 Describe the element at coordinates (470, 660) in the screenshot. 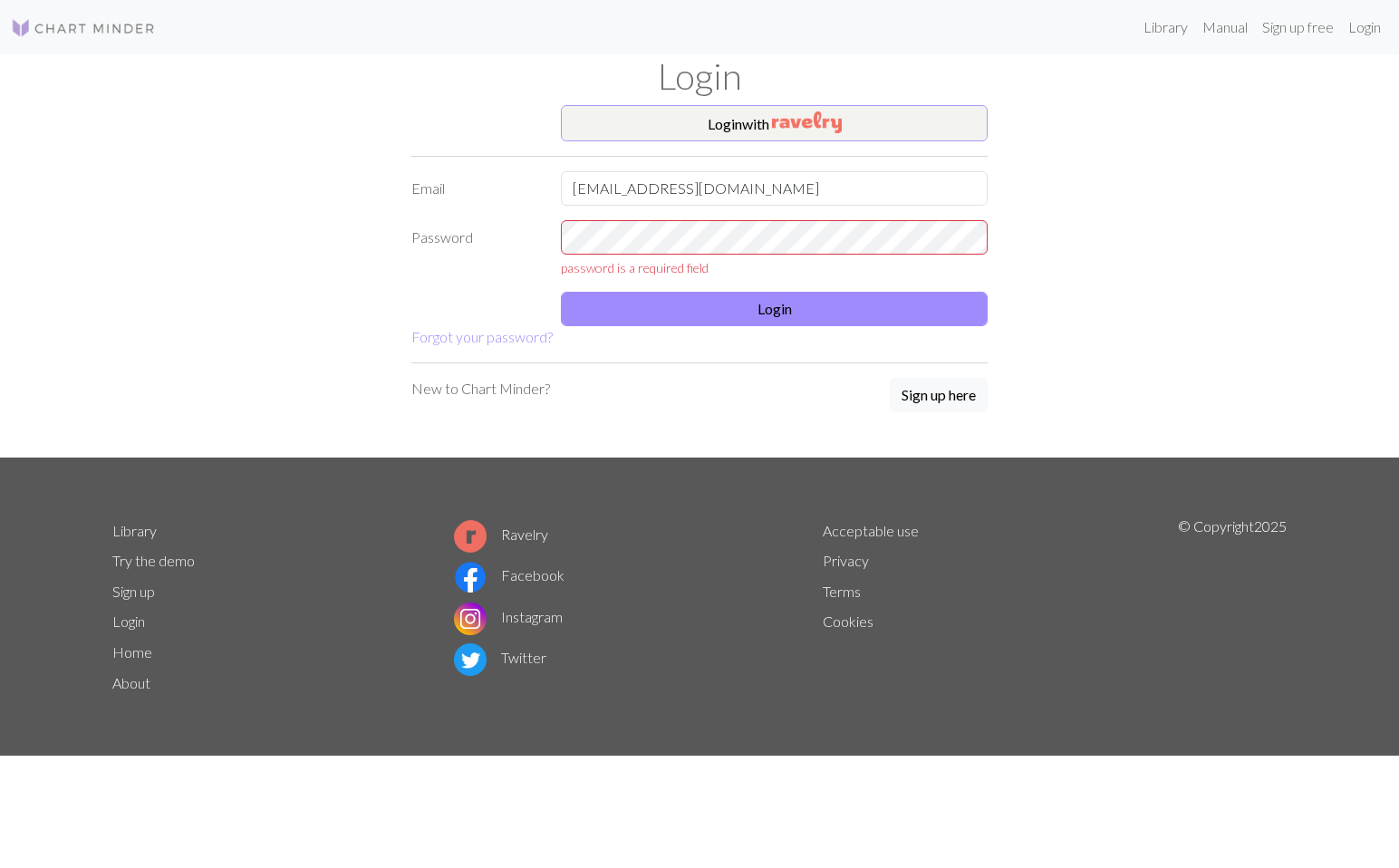

I see `img: Twitter logo` at that location.